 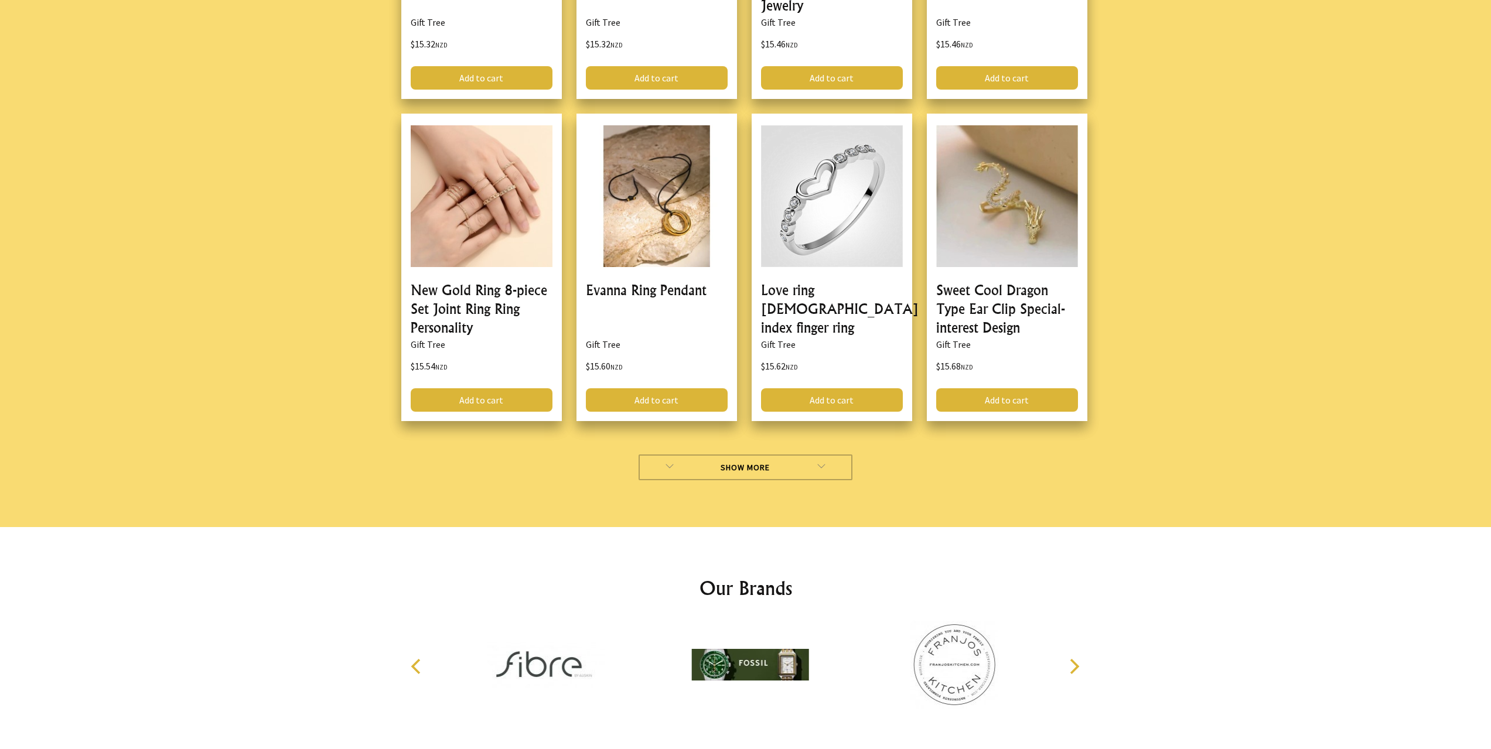 What do you see at coordinates (418, 667) in the screenshot?
I see `button: Previous` at bounding box center [418, 667].